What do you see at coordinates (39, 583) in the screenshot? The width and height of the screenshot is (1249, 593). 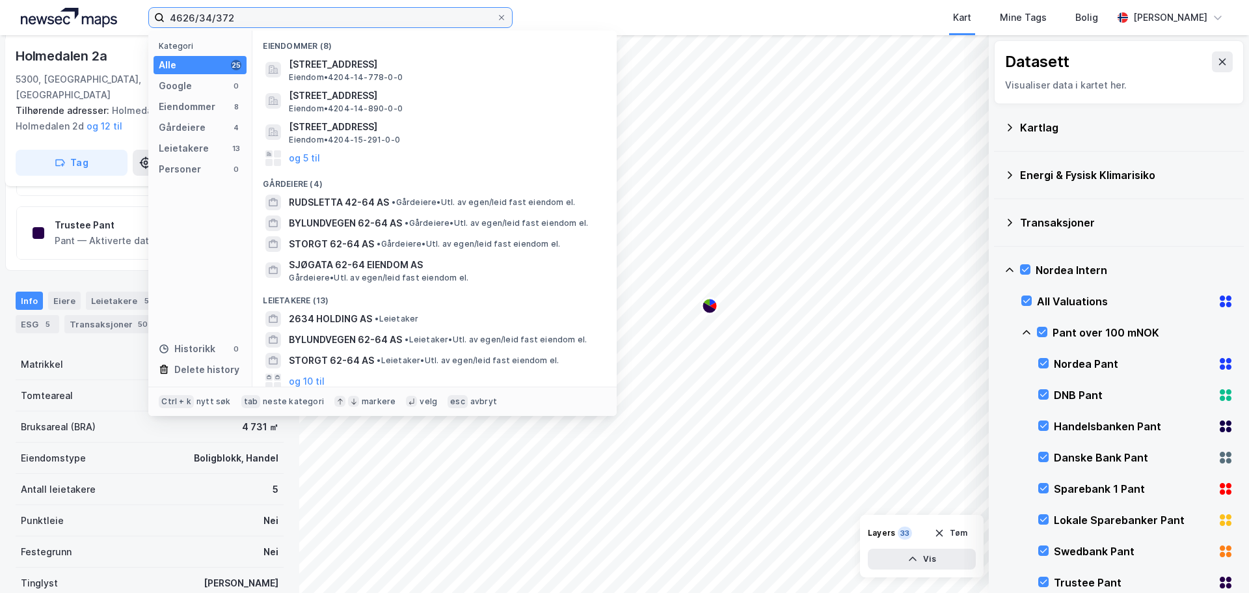 I see `div: Tinglyst` at bounding box center [39, 583].